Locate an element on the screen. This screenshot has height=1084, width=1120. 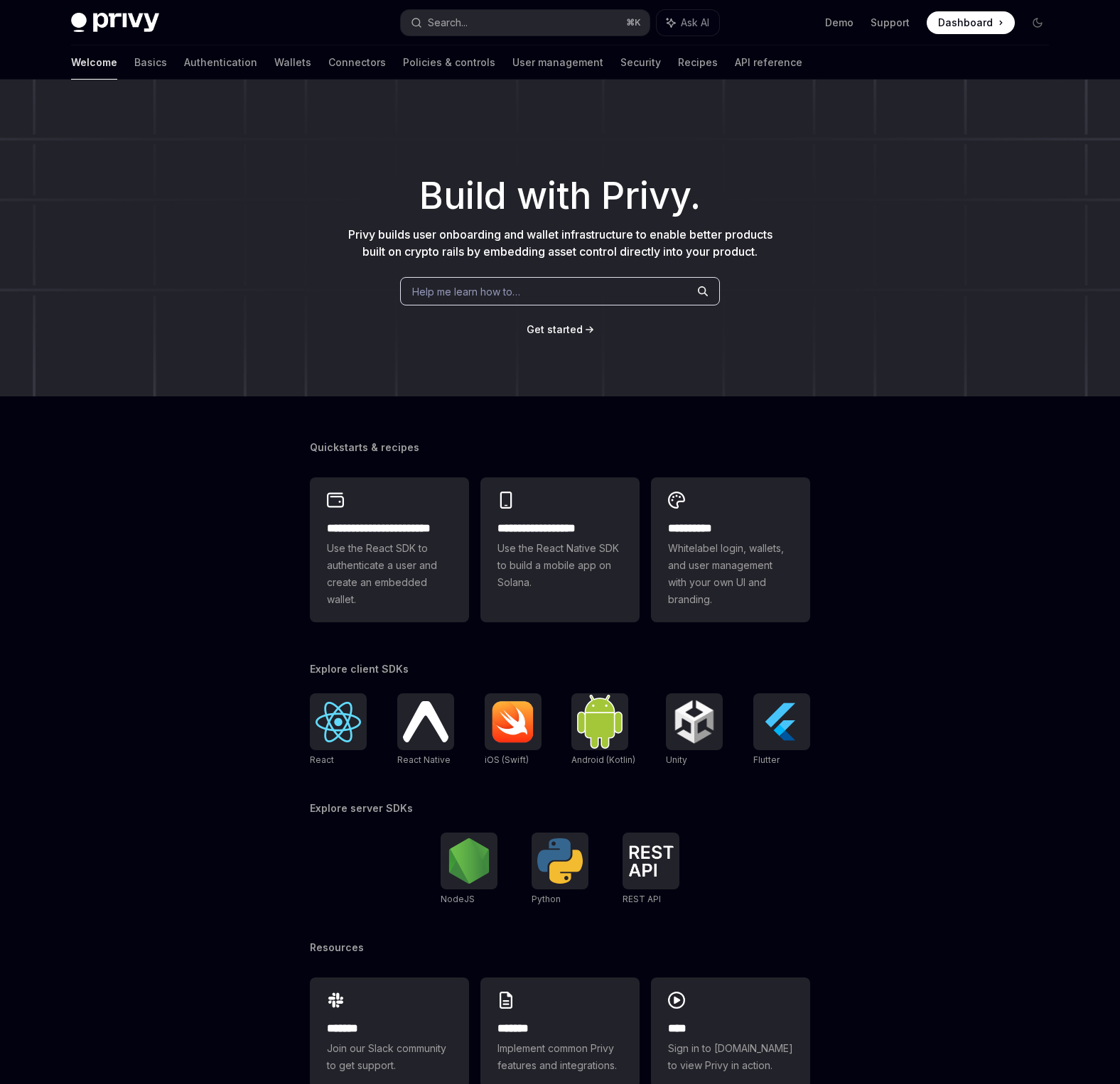
button: Ask AI is located at coordinates (688, 22).